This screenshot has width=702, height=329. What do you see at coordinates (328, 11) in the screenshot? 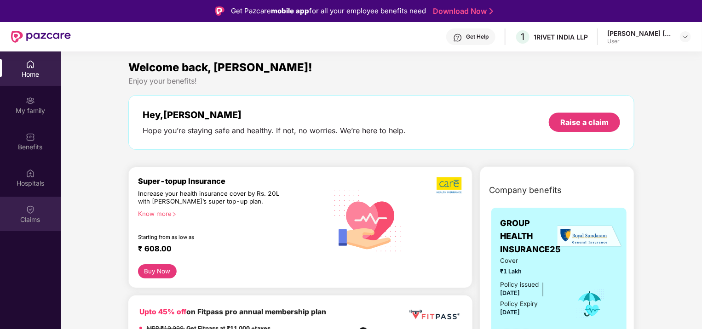
I see `div: Get Pazcare for all your employee benefits need` at bounding box center [328, 11].